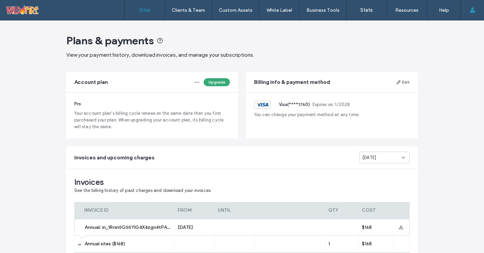 This screenshot has height=253, width=484. Describe the element at coordinates (279, 10) in the screenshot. I see `label: White Label` at that location.